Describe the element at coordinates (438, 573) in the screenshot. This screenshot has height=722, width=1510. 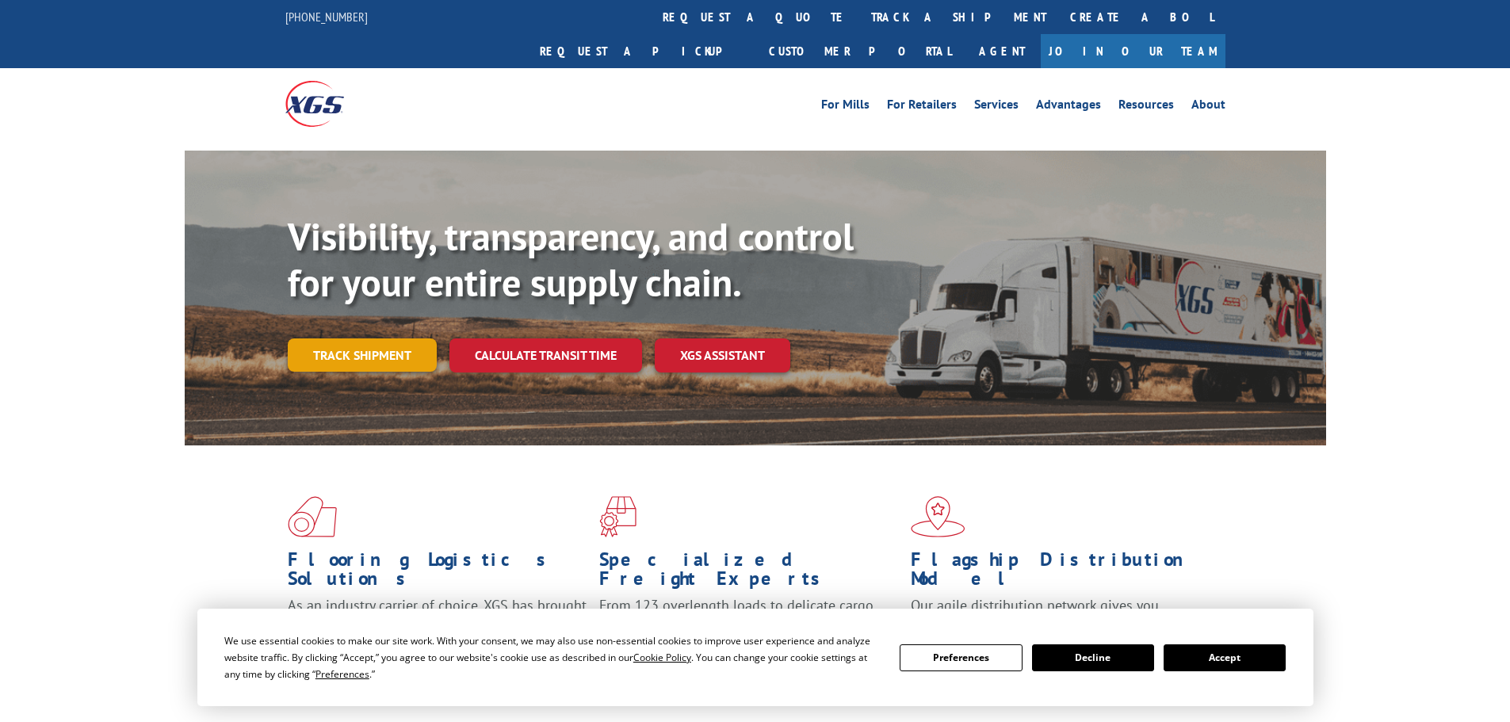
I see `h1: Flooring Logistics Solutions` at that location.